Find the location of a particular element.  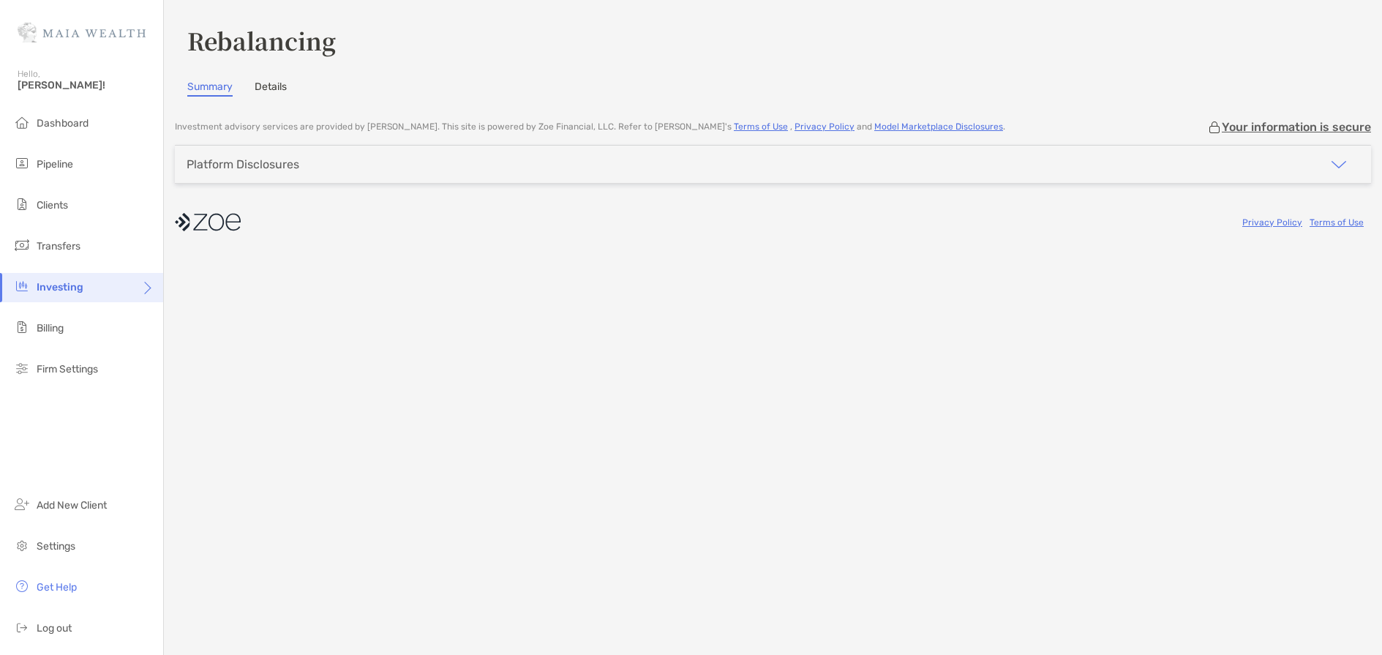

span: Transfers is located at coordinates (59, 246).